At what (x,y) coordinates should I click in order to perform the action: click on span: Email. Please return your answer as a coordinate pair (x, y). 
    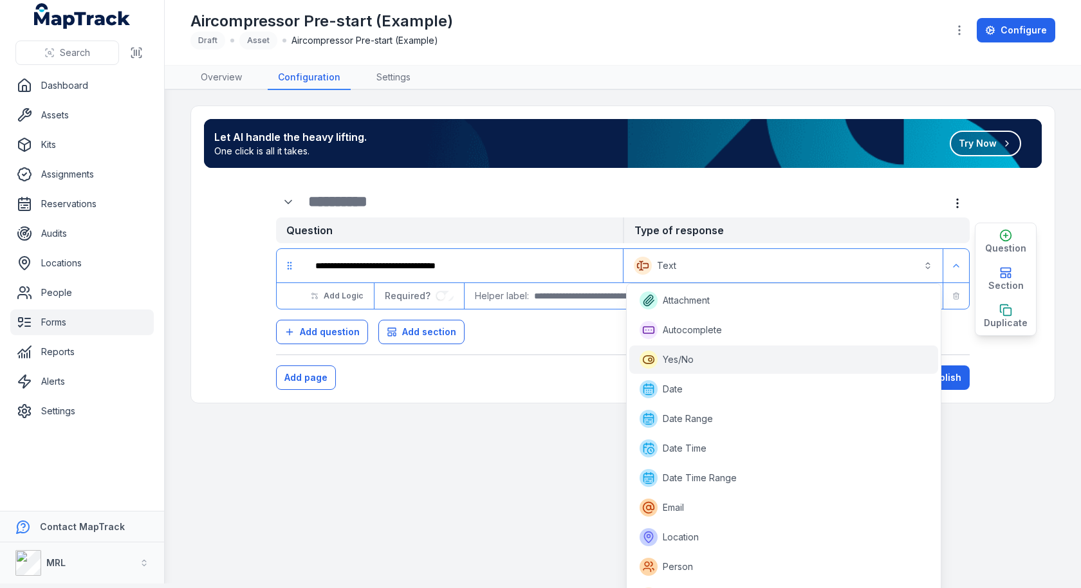
    Looking at the image, I should click on (673, 508).